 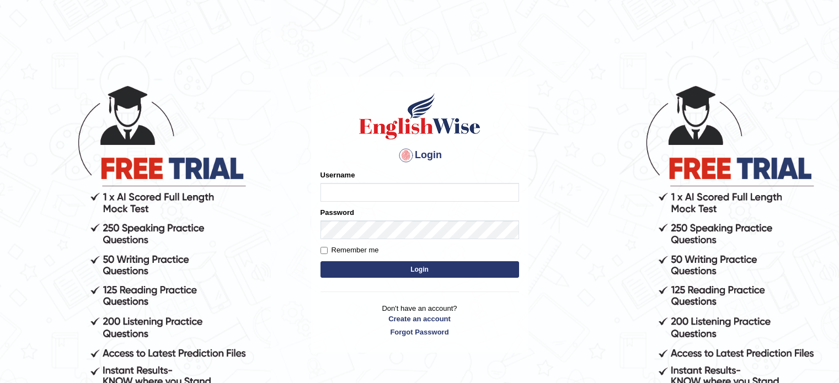 What do you see at coordinates (420, 321) in the screenshot?
I see `p: Don't have an account?` at bounding box center [420, 321].